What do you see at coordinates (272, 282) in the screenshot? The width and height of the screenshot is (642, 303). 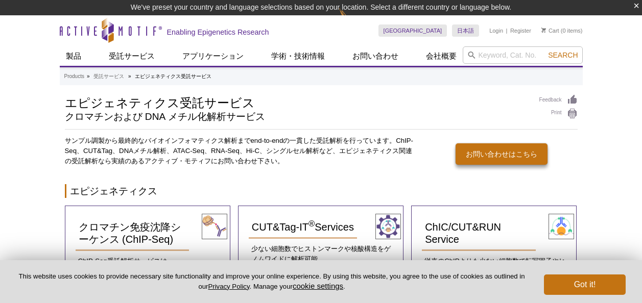 I see `p: This website uses cookies to provide necessary site functionality and improve your online experie...` at bounding box center [272, 282].